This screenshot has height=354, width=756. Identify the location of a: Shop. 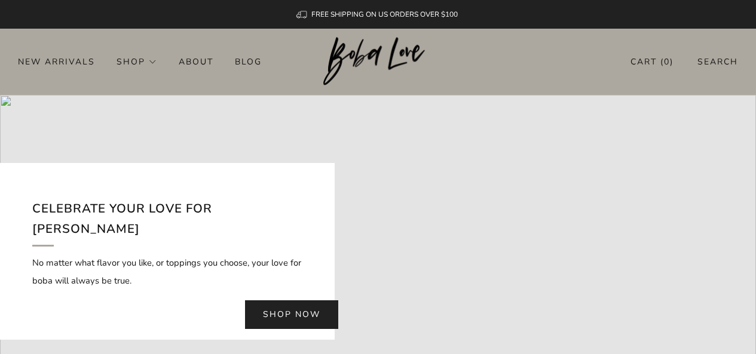
(137, 62).